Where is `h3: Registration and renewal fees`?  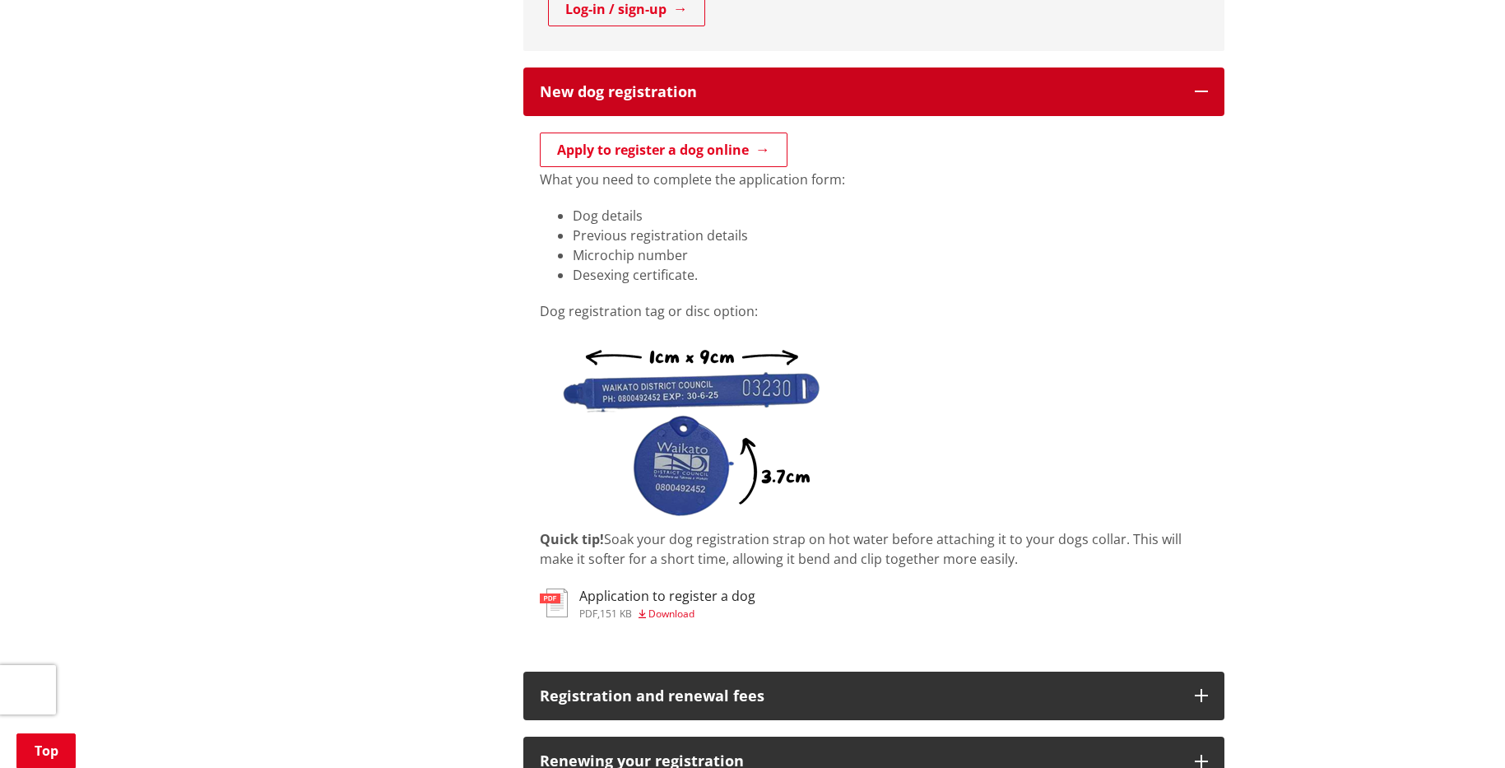 h3: Registration and renewal fees is located at coordinates (859, 696).